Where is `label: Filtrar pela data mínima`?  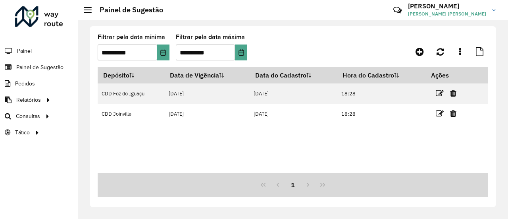 label: Filtrar pela data mínima is located at coordinates (131, 37).